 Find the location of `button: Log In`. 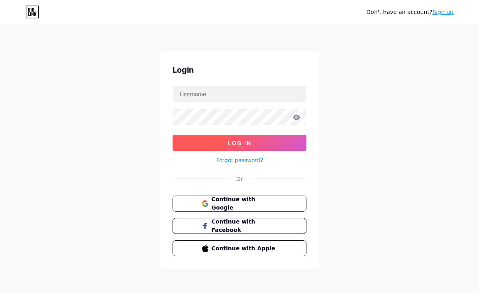

button: Log In is located at coordinates (240, 143).